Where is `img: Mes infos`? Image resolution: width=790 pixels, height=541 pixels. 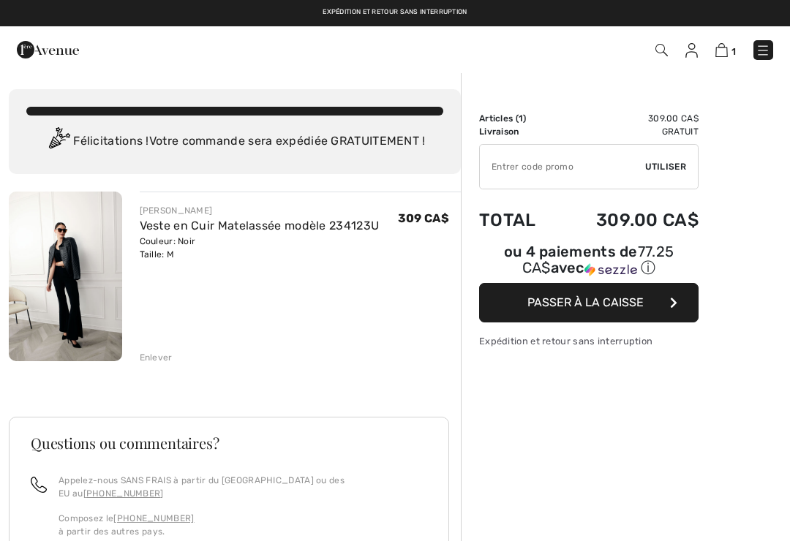 img: Mes infos is located at coordinates (691, 50).